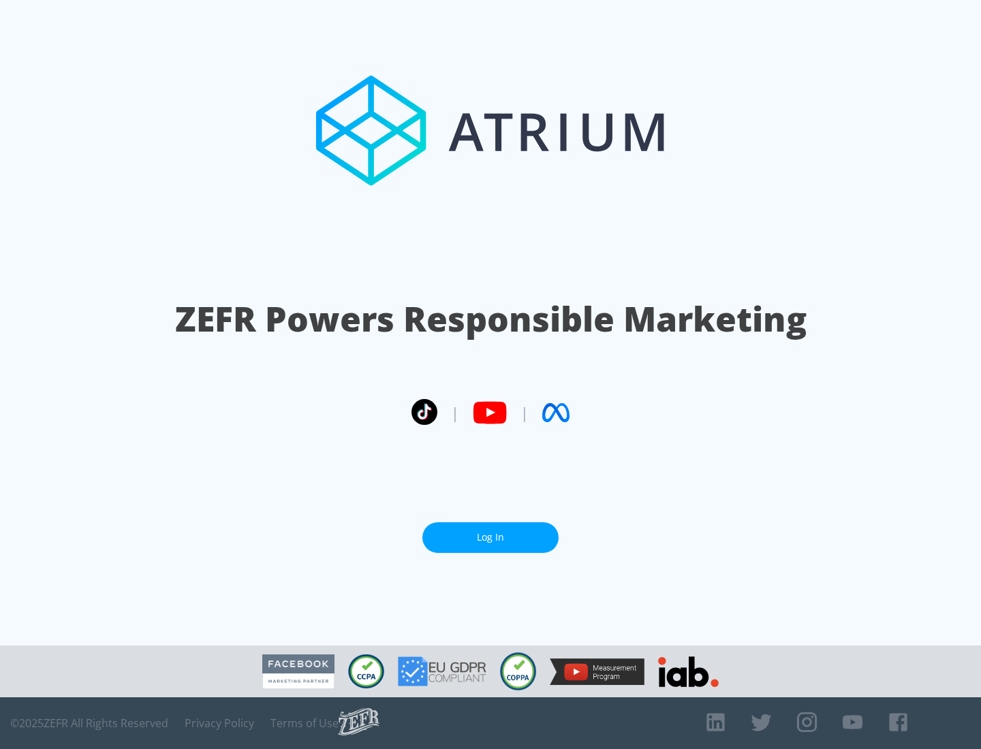 Image resolution: width=981 pixels, height=749 pixels. I want to click on span: © 2025 ZEFR All Rights Reserved, so click(89, 724).